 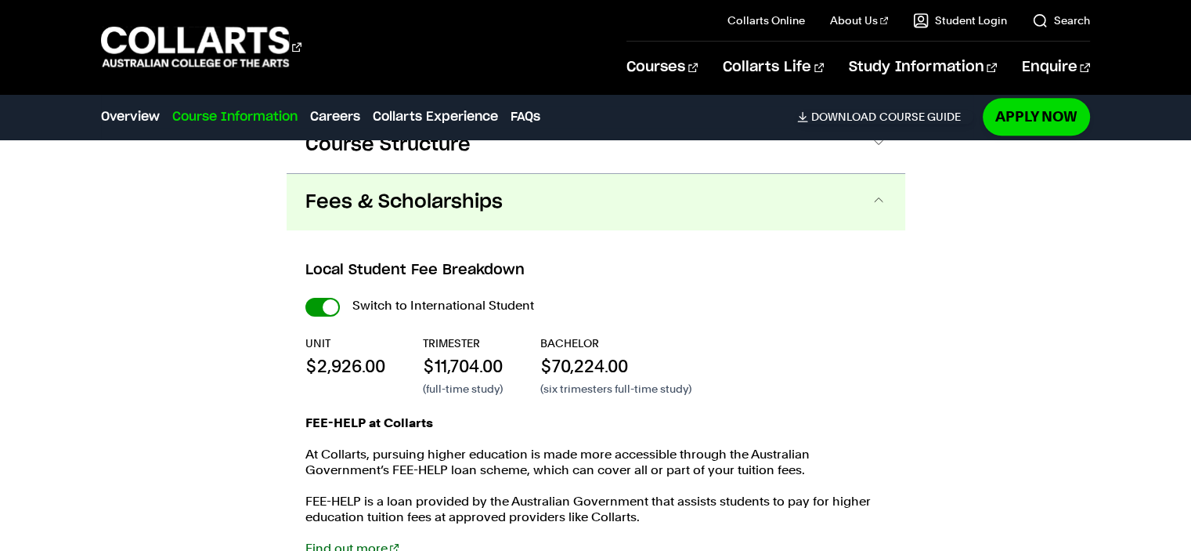 What do you see at coordinates (960, 20) in the screenshot?
I see `a: Student Login` at bounding box center [960, 20].